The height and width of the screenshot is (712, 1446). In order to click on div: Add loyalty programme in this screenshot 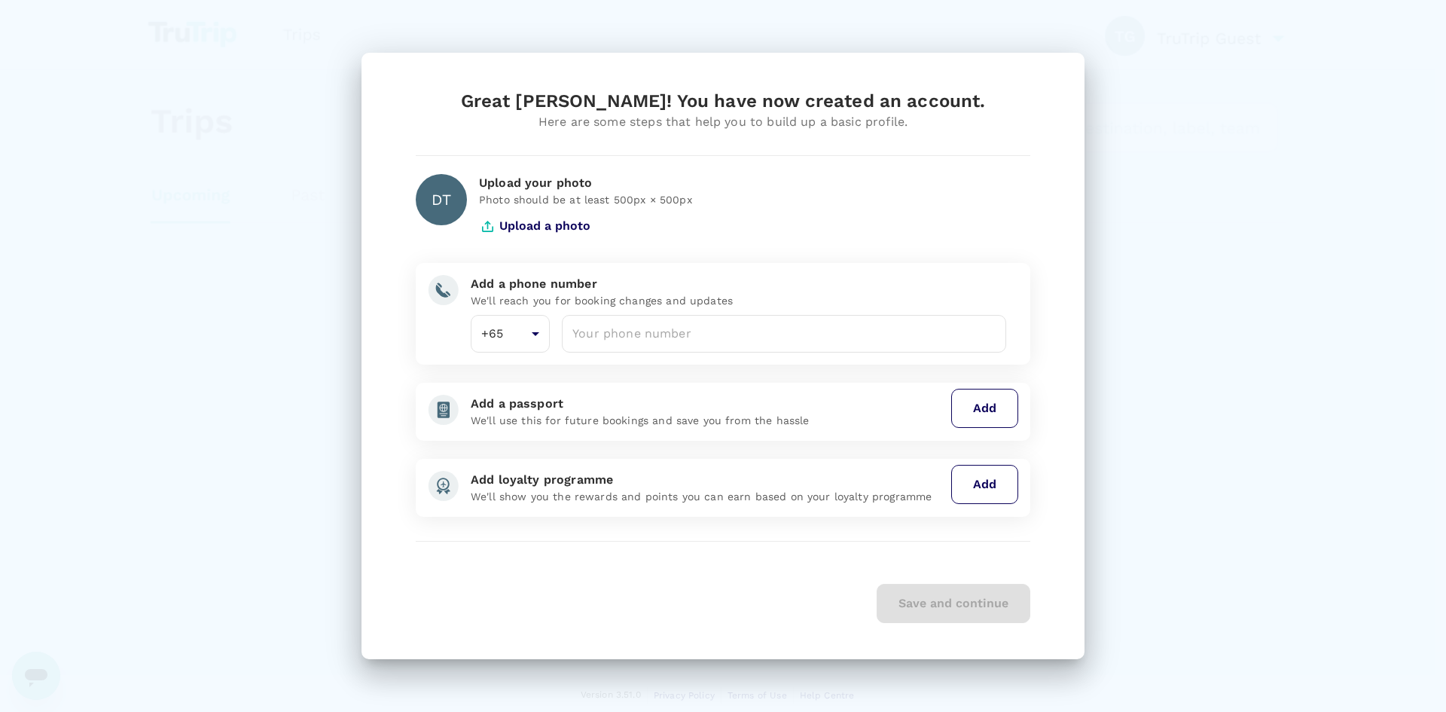, I will do `click(708, 480)`.